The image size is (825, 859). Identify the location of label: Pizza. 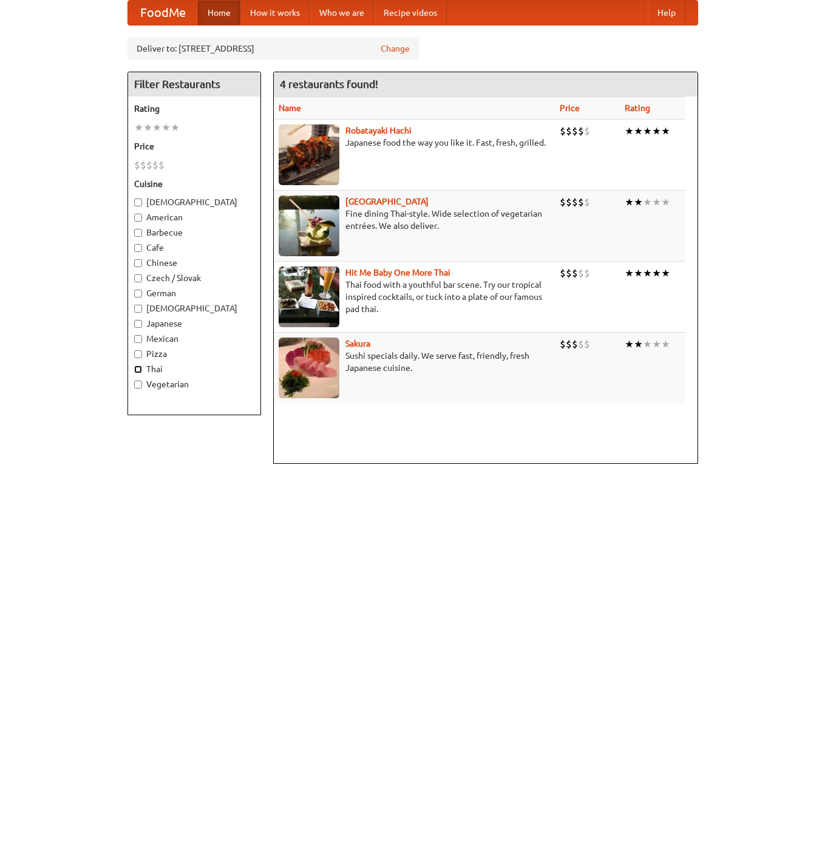
(194, 354).